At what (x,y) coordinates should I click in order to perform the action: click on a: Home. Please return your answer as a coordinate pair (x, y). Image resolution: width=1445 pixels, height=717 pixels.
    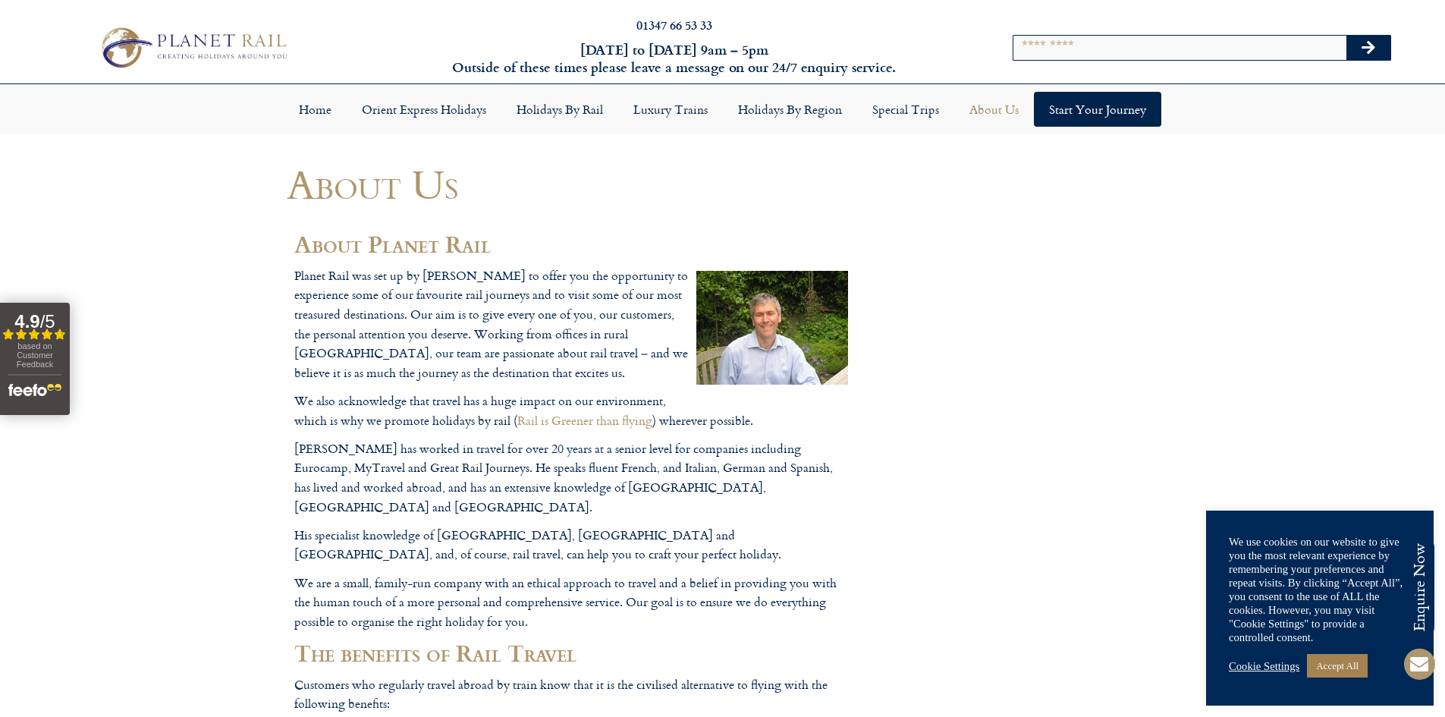
    Looking at the image, I should click on (315, 109).